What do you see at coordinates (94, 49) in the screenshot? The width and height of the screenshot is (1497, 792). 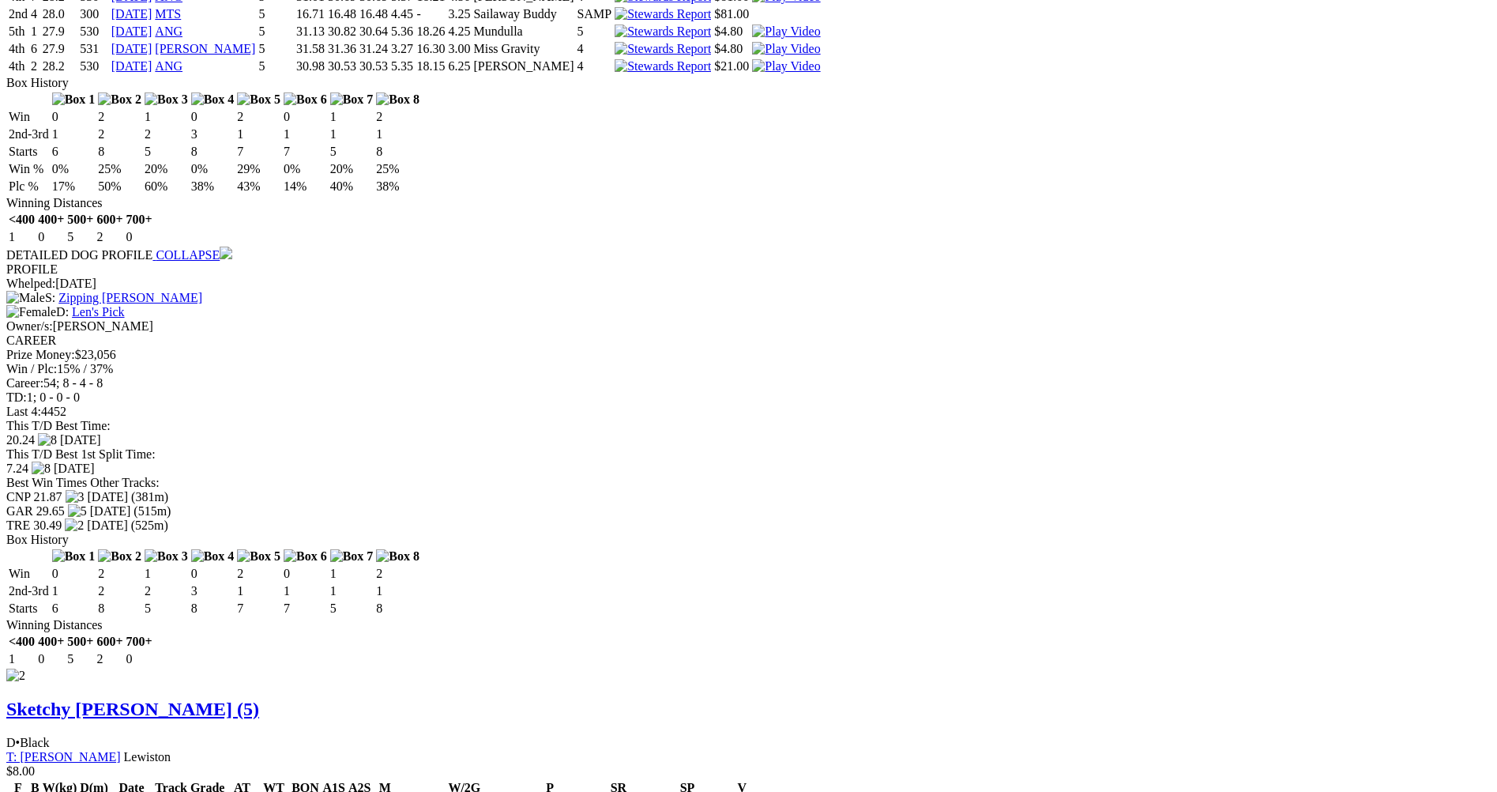 I see `td: 531` at bounding box center [94, 49].